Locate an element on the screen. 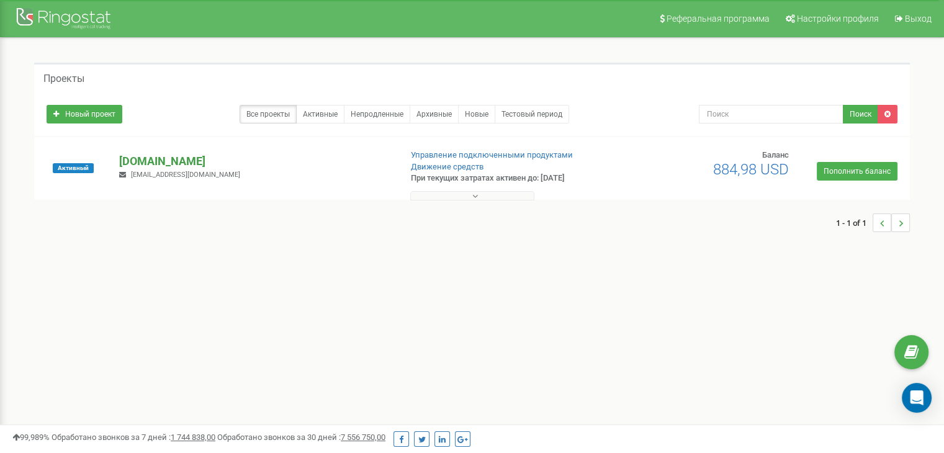 The height and width of the screenshot is (453, 944). span: Настройки профиля is located at coordinates (838, 19).